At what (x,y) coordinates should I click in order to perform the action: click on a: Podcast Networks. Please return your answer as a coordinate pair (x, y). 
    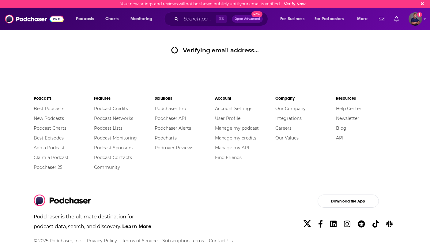
    Looking at the image, I should click on (114, 118).